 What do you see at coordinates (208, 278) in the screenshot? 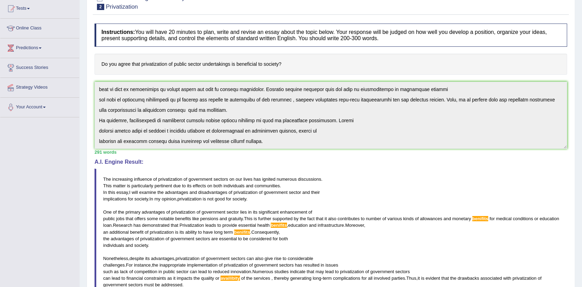
I see `span: quality` at bounding box center [208, 278].